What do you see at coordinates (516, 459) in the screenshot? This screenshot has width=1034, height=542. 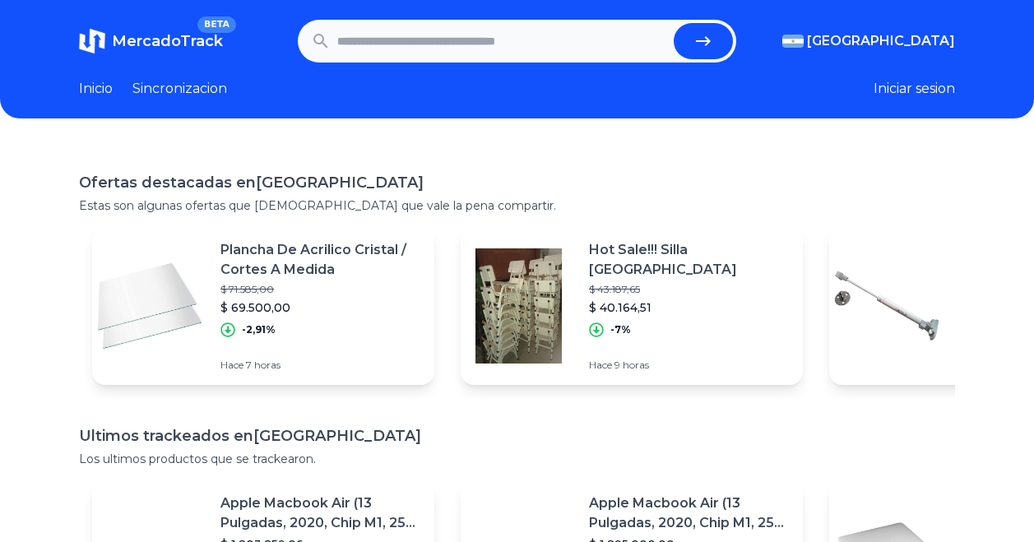 I see `p: Los ultimos productos que se trackearon.` at bounding box center [516, 459].